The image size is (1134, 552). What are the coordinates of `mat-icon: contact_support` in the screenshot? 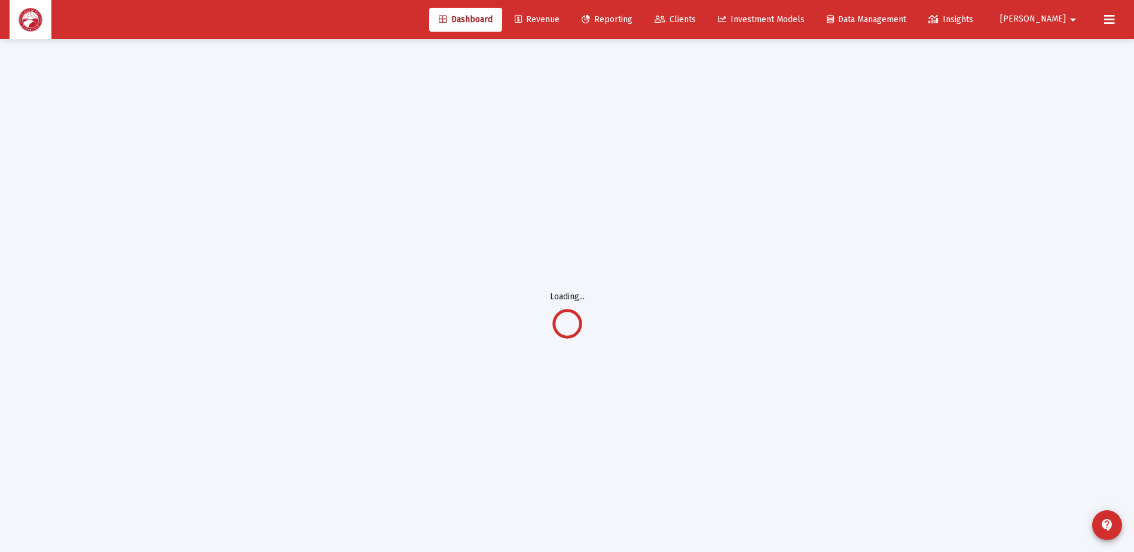 It's located at (1107, 525).